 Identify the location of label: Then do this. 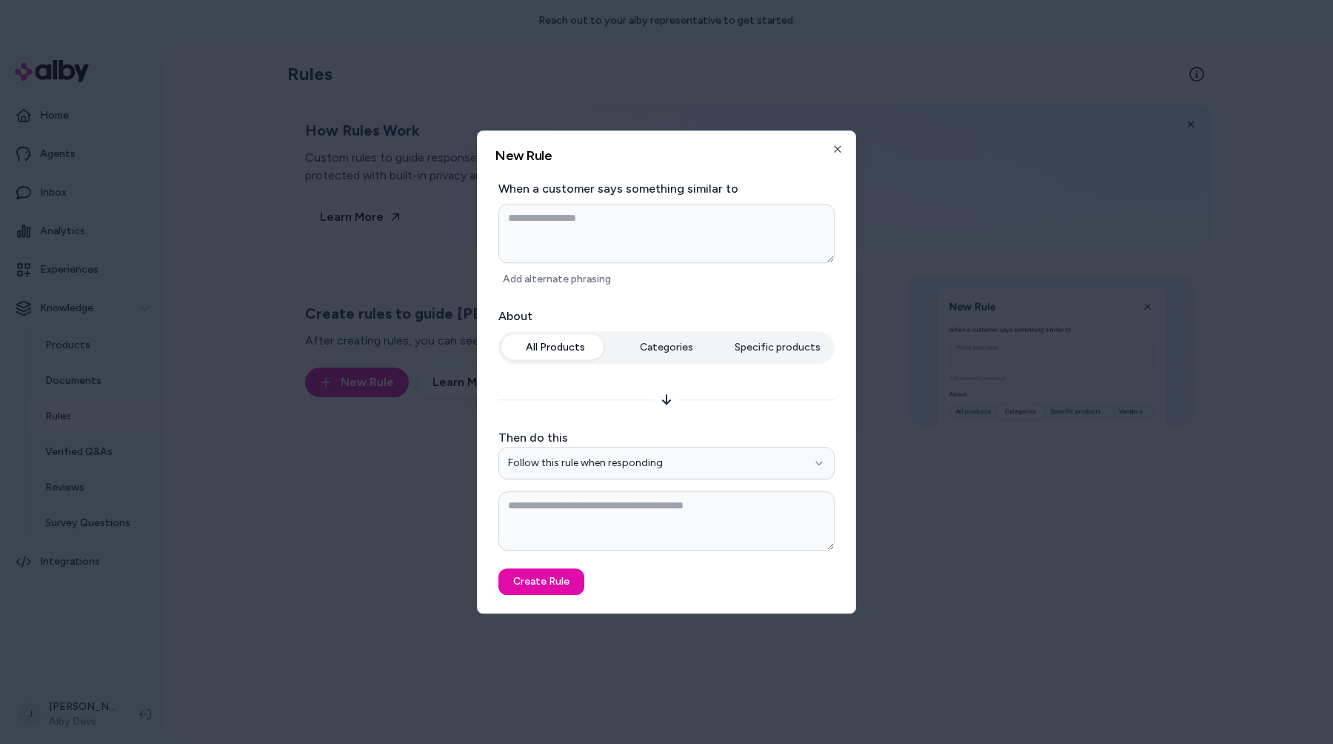
(667, 438).